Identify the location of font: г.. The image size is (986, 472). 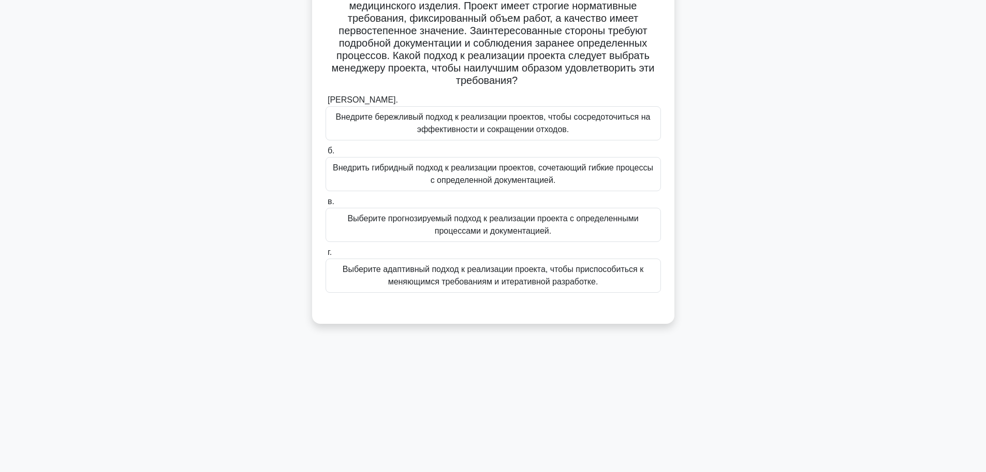
(330, 252).